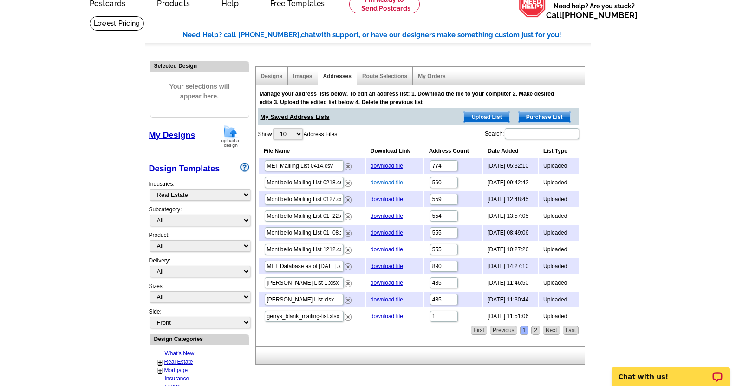 This screenshot has height=386, width=736. I want to click on th: List Type, so click(559, 151).